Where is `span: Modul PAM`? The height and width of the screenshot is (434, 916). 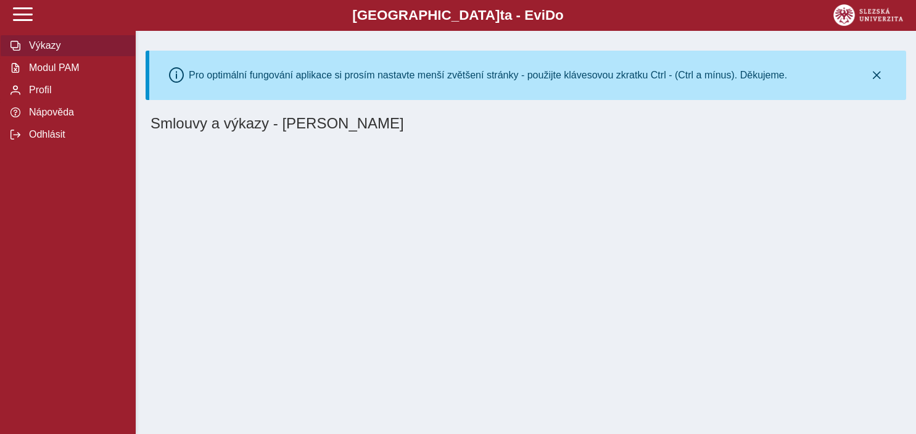 span: Modul PAM is located at coordinates (75, 68).